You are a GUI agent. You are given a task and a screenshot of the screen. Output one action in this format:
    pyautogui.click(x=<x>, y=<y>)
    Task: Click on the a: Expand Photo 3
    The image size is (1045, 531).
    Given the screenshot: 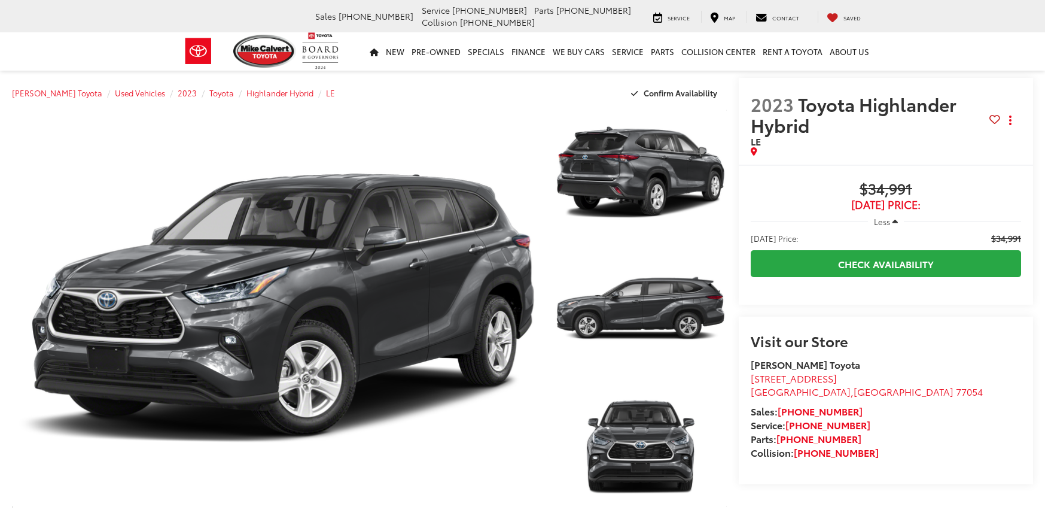 What is the action you would take?
    pyautogui.click(x=641, y=444)
    